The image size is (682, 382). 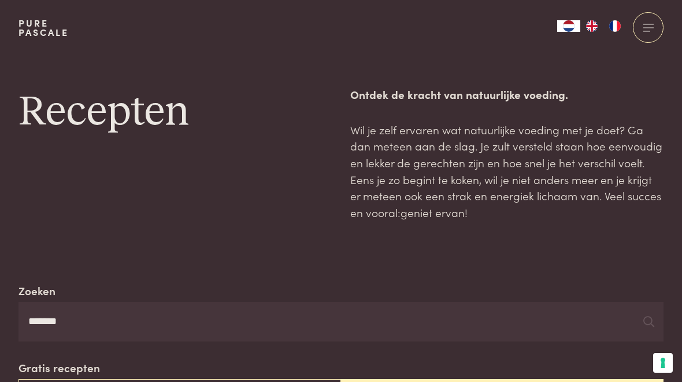 I want to click on label: Gratis recepten, so click(x=59, y=367).